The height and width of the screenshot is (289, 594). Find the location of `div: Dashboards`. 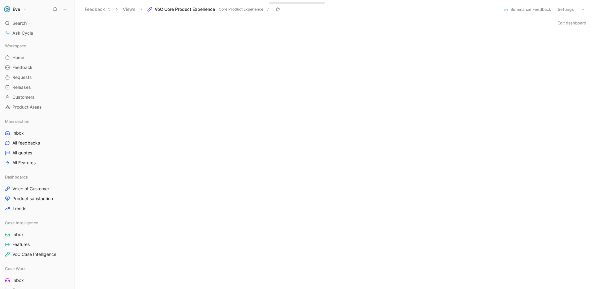

div: Dashboards is located at coordinates (37, 177).